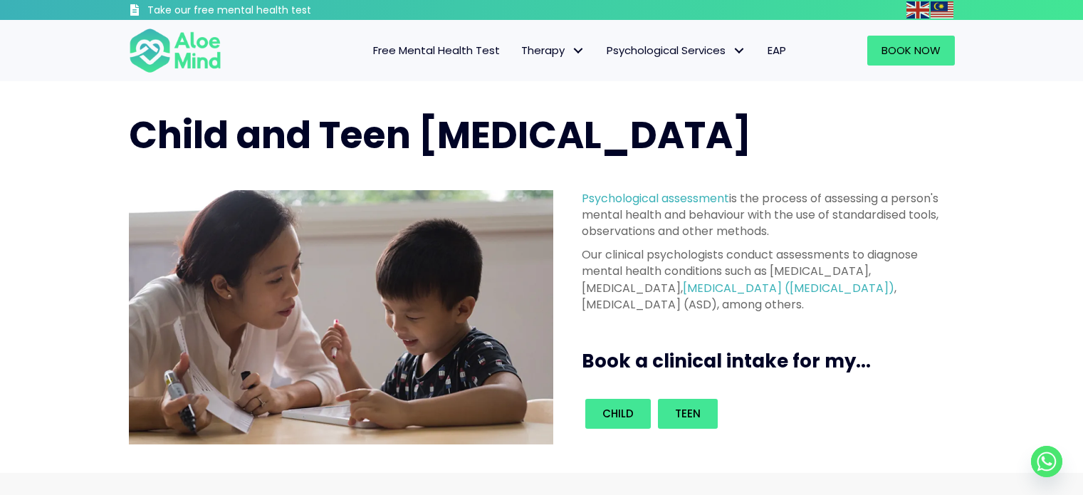 The height and width of the screenshot is (495, 1083). What do you see at coordinates (688, 414) in the screenshot?
I see `a: Teen` at bounding box center [688, 414].